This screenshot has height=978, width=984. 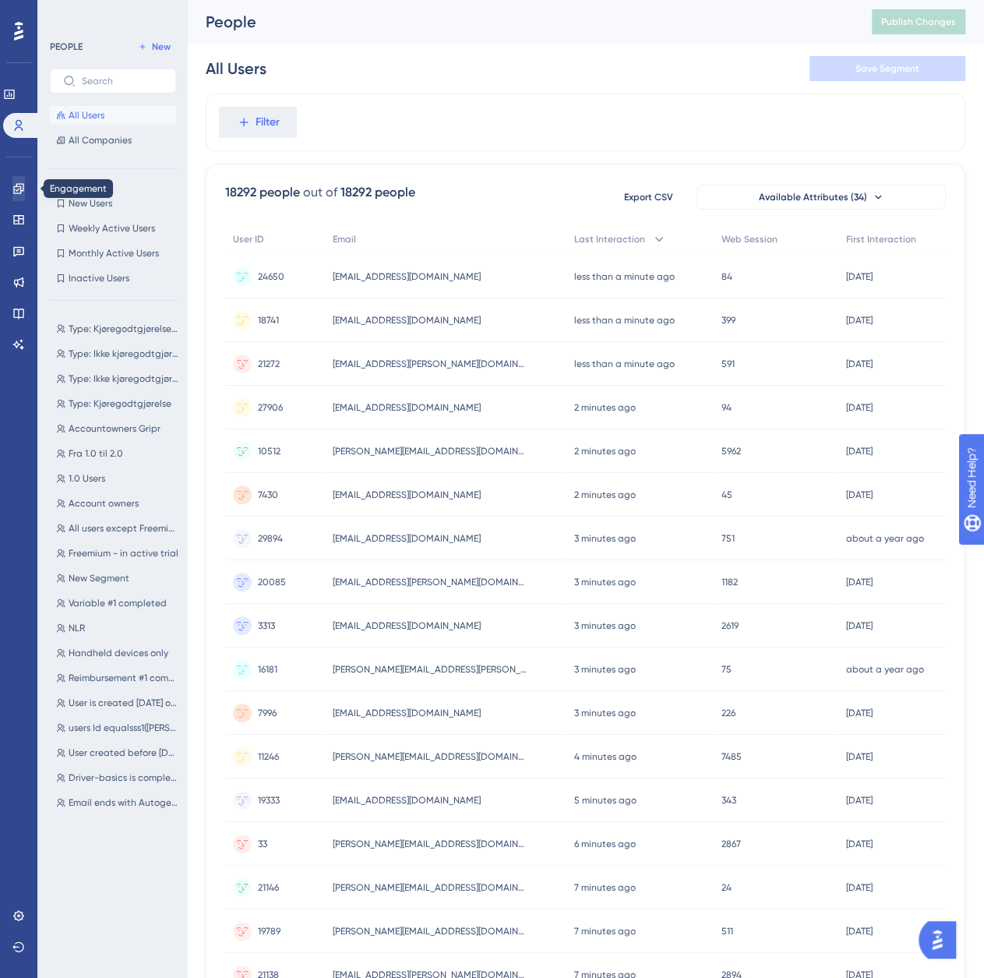 I want to click on span: Handheld devices only, so click(x=118, y=653).